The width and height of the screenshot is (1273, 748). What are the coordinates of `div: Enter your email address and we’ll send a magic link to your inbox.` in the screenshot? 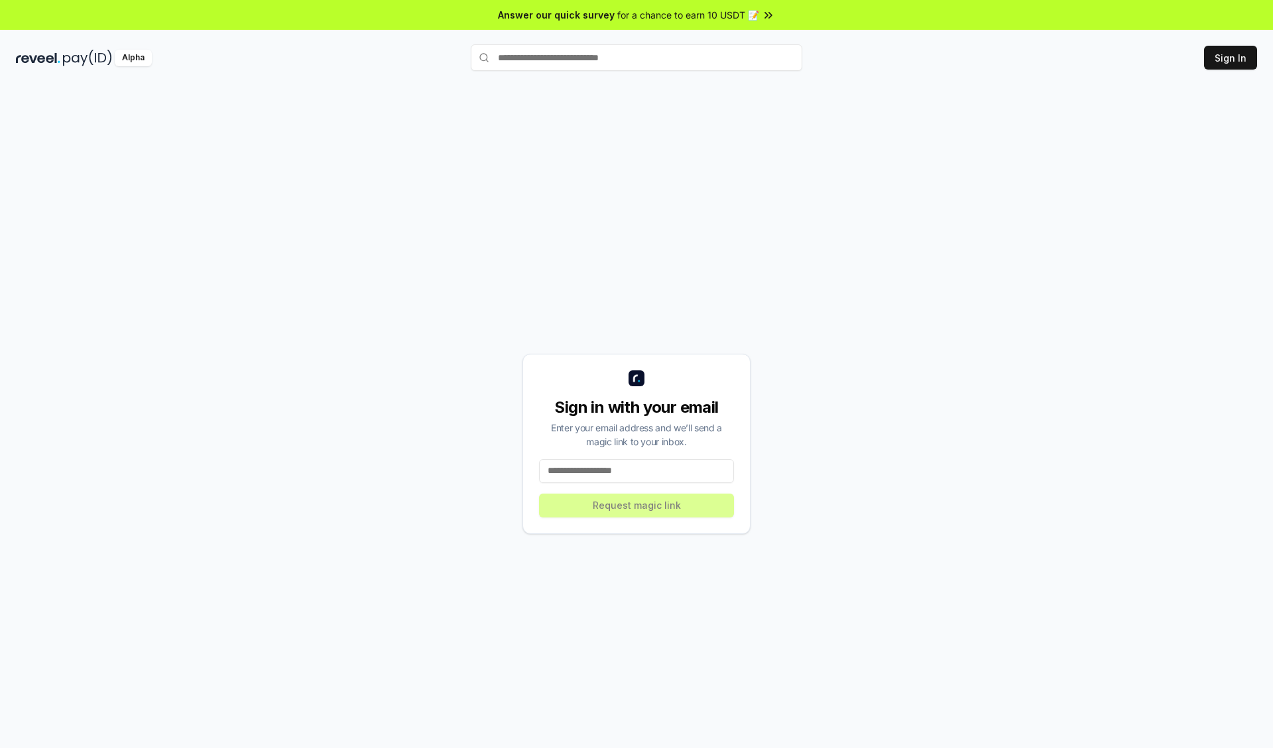 It's located at (636, 435).